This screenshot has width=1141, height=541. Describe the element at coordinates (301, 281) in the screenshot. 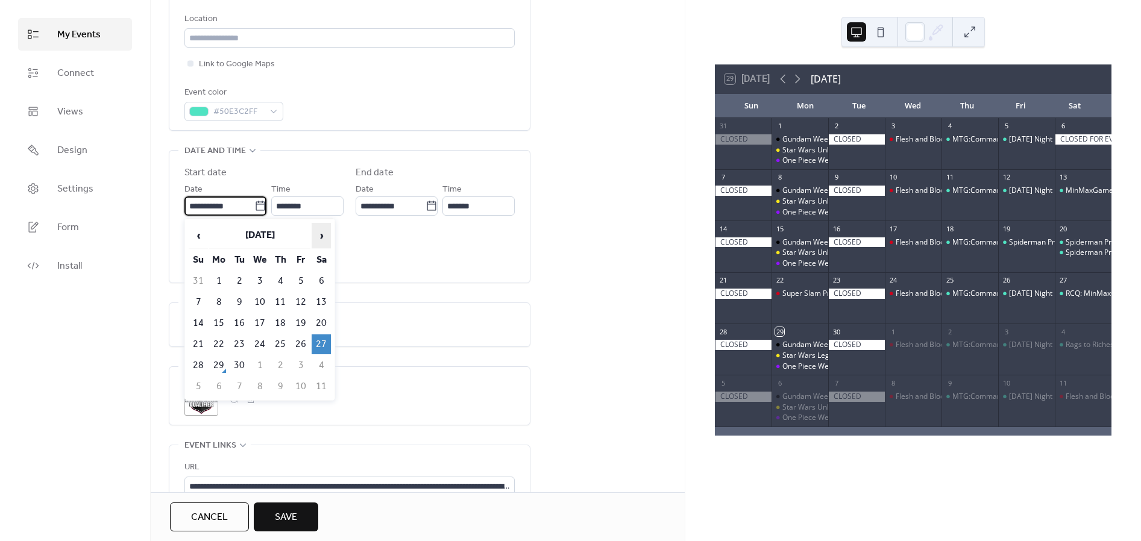

I see `td: 5` at that location.